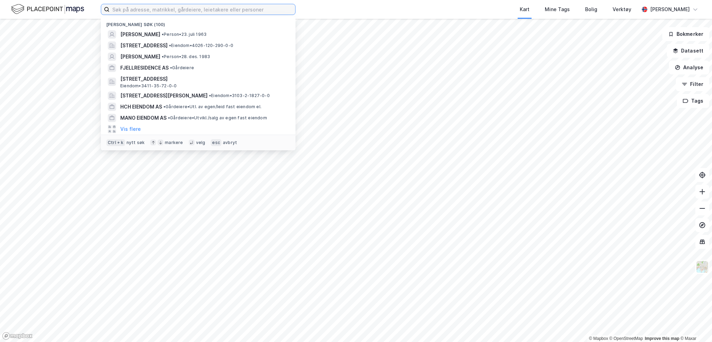  Describe the element at coordinates (184, 34) in the screenshot. I see `span: Person • 23. juli 1963` at that location.